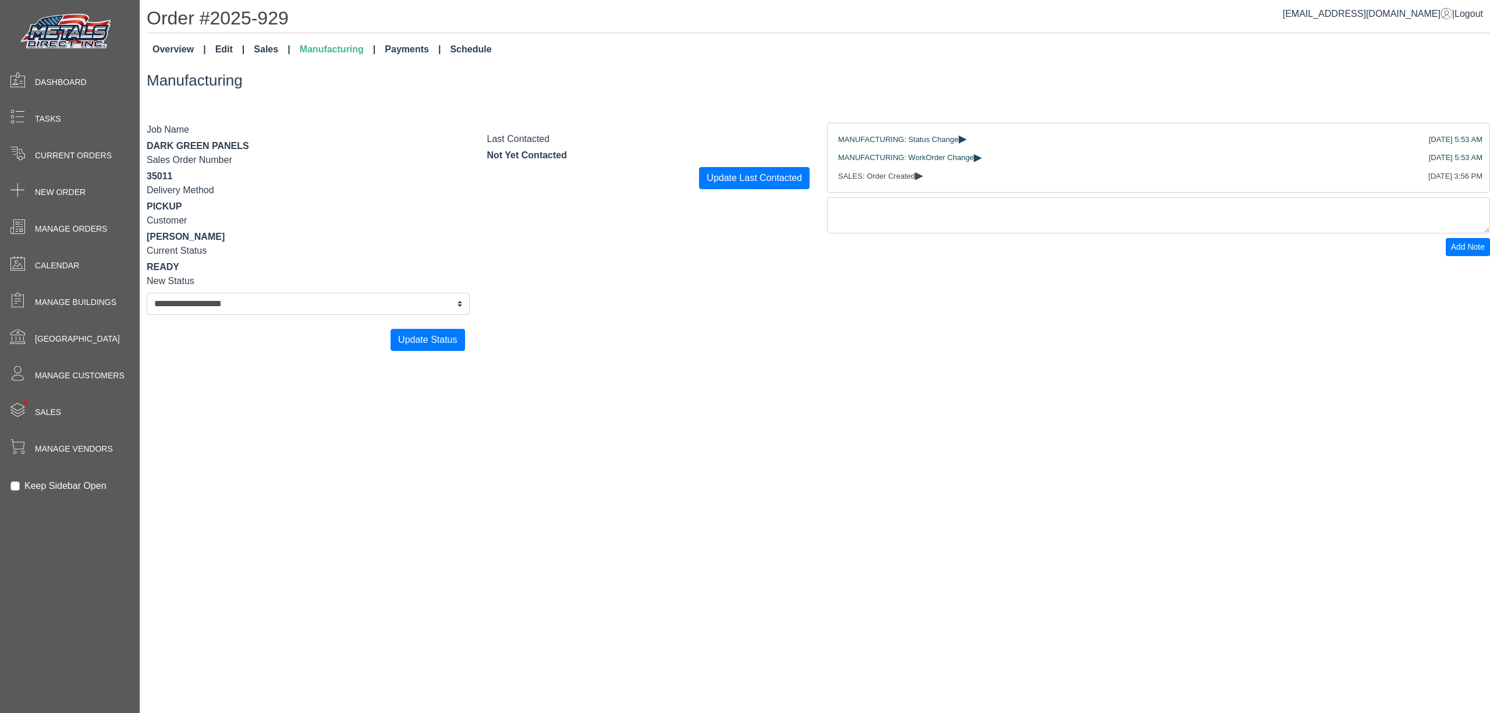 Image resolution: width=1490 pixels, height=713 pixels. What do you see at coordinates (470, 49) in the screenshot?
I see `a: Schedule` at bounding box center [470, 49].